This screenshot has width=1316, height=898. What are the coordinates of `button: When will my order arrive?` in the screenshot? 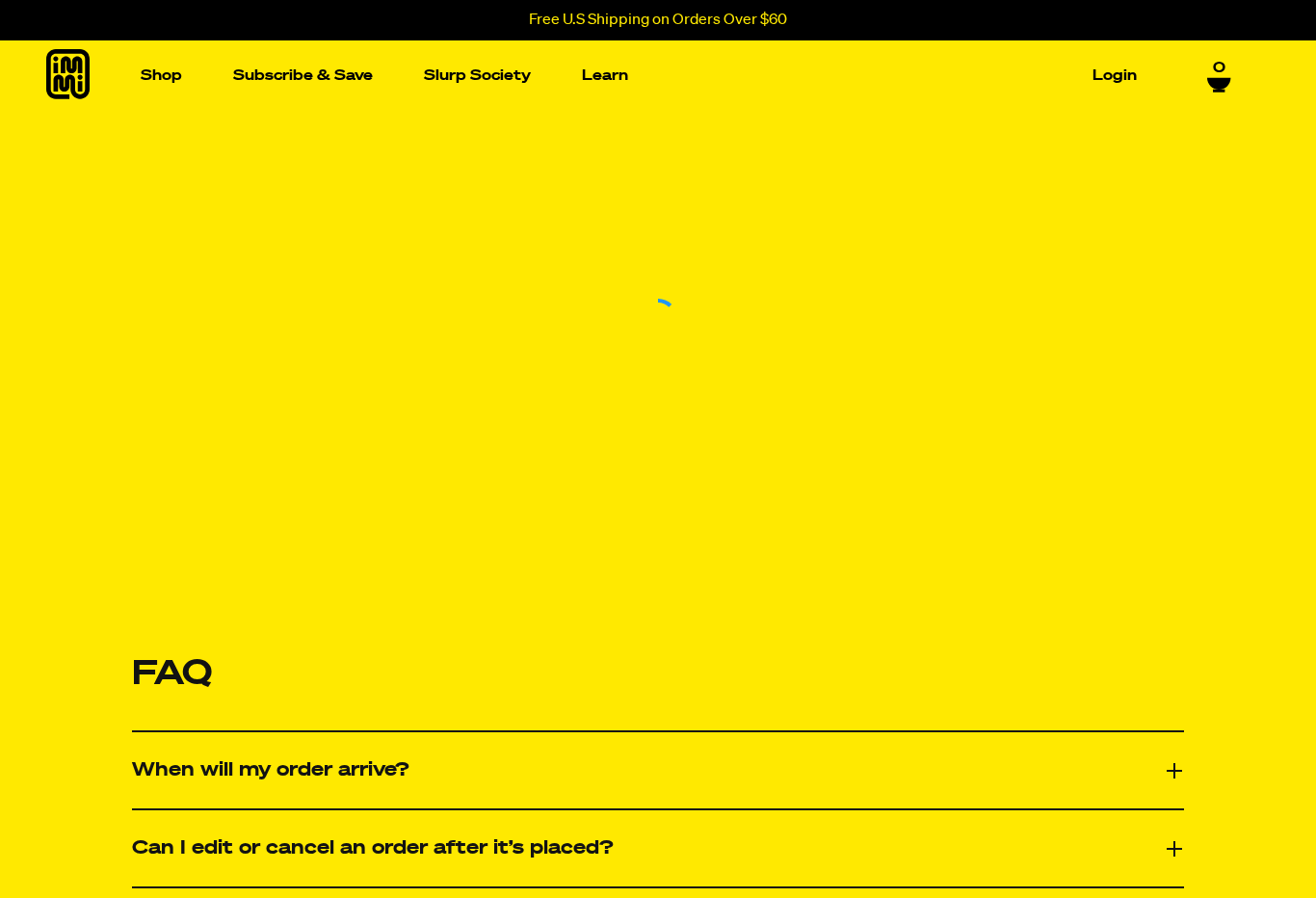 It's located at (658, 770).